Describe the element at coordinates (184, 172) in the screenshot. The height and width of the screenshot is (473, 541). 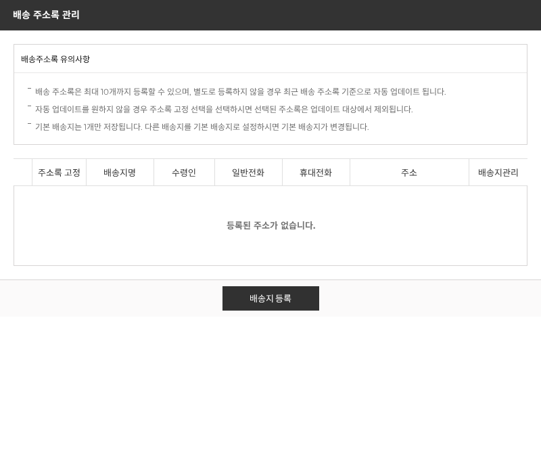
I see `td: 수령인` at that location.